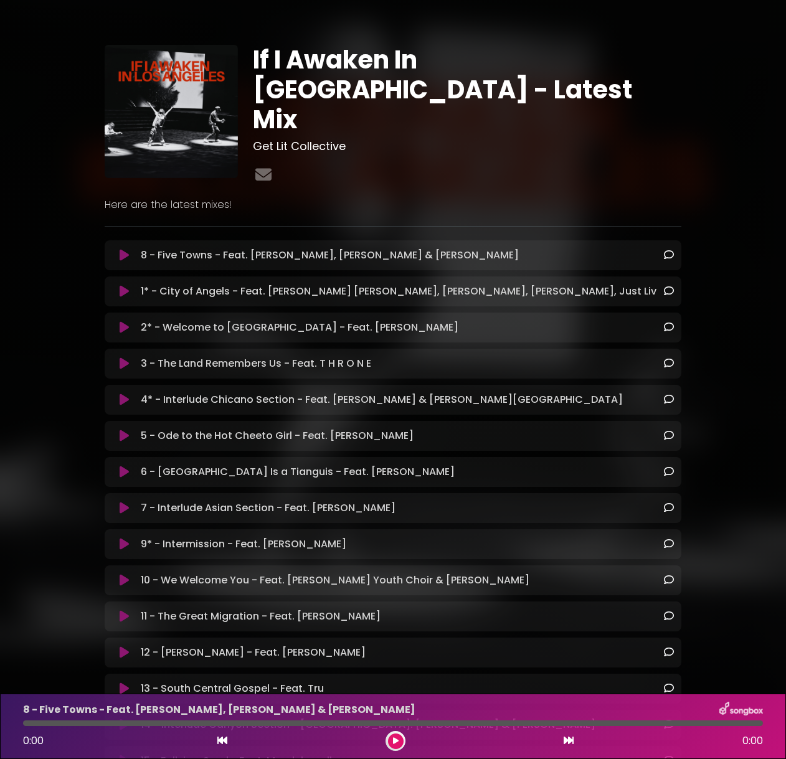 The width and height of the screenshot is (786, 759). I want to click on img: jpqCGvsiRDGDrW28OCCq, so click(171, 112).